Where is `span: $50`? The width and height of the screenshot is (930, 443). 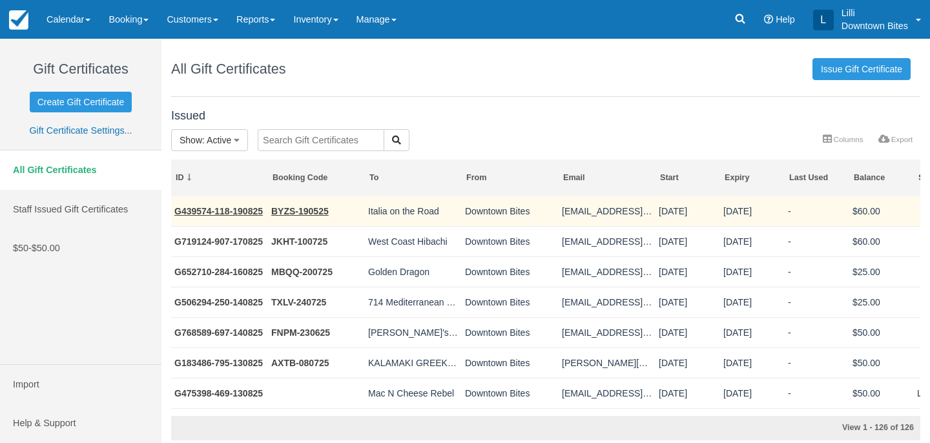 span: $50 is located at coordinates (21, 248).